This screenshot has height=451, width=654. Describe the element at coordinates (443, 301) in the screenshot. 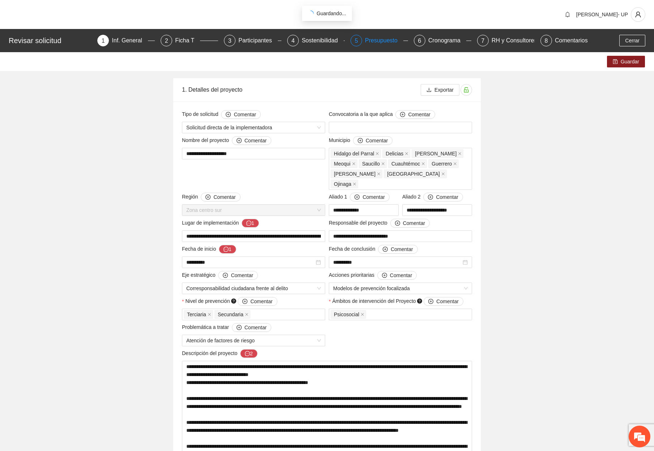

I see `button: Ámbitos de intervención del Proyecto question-circle` at that location.